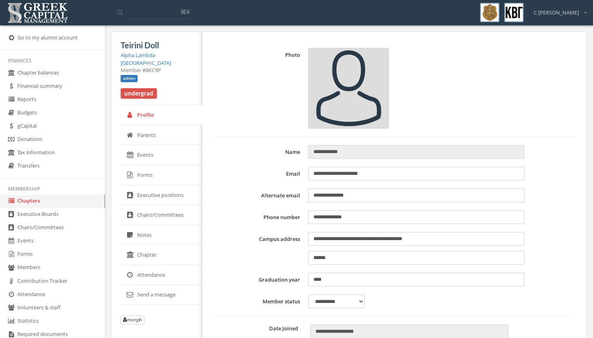  Describe the element at coordinates (259, 280) in the screenshot. I see `label: Graduation year` at that location.